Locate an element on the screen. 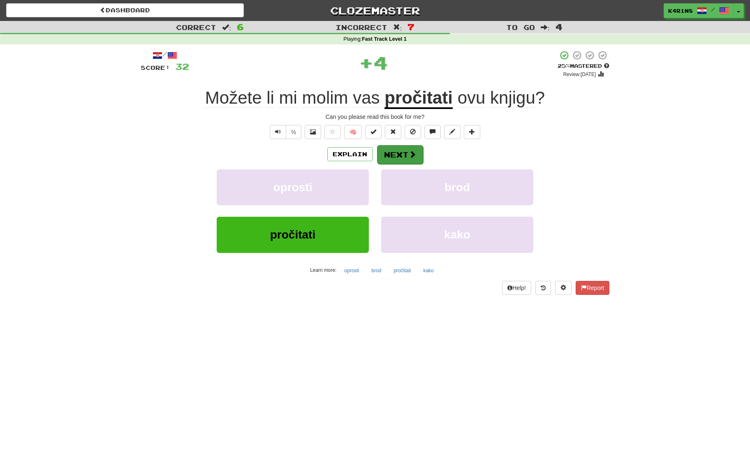  span: pročitati is located at coordinates (293, 234).